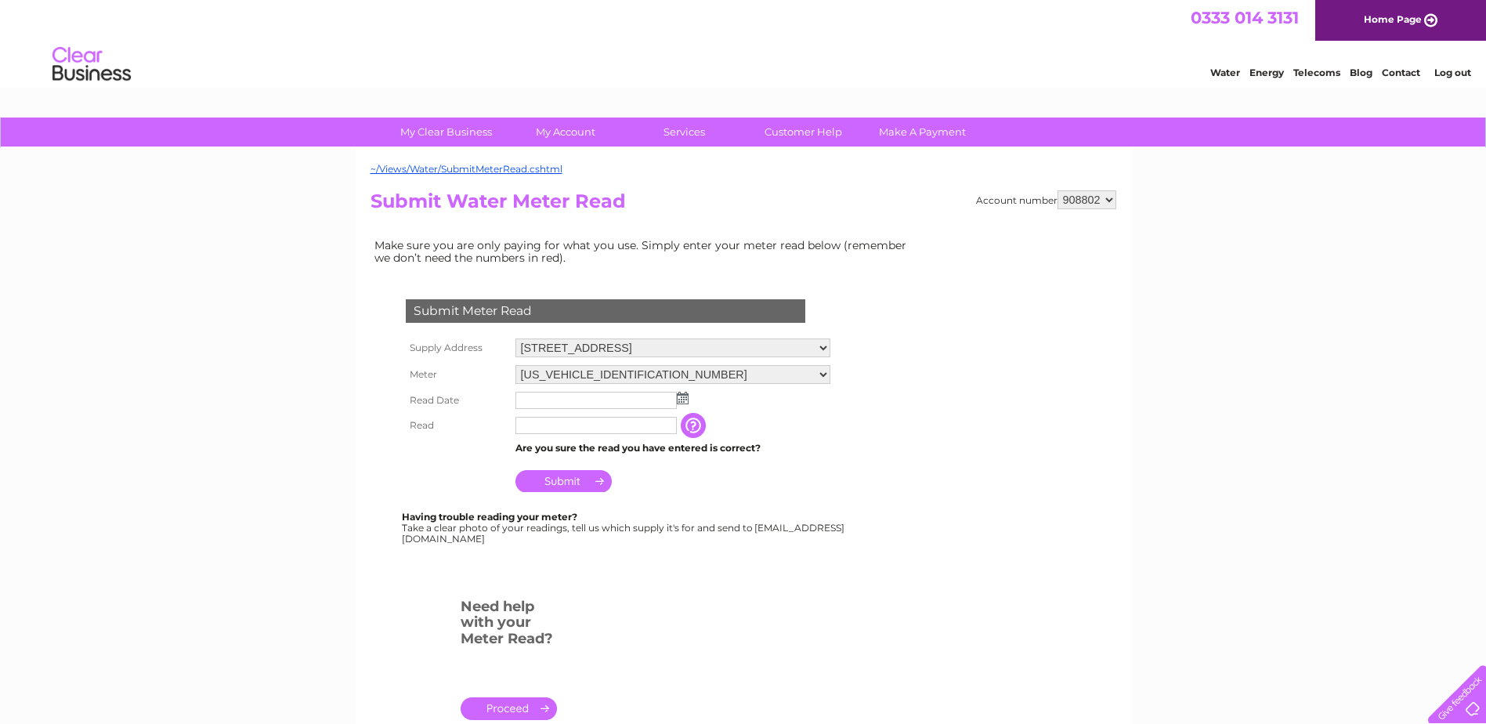 This screenshot has height=724, width=1486. What do you see at coordinates (457, 425) in the screenshot?
I see `th: Read` at bounding box center [457, 425].